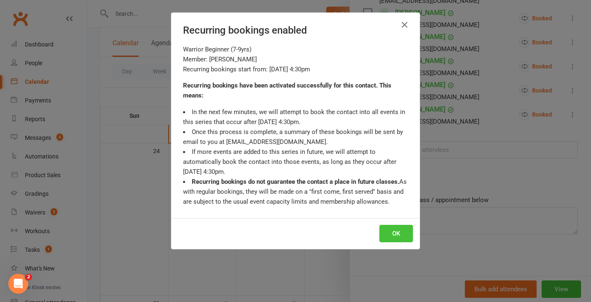 The image size is (591, 302). I want to click on strong: Recurring bookings do not guarantee the contact a place in future classes., so click(295, 182).